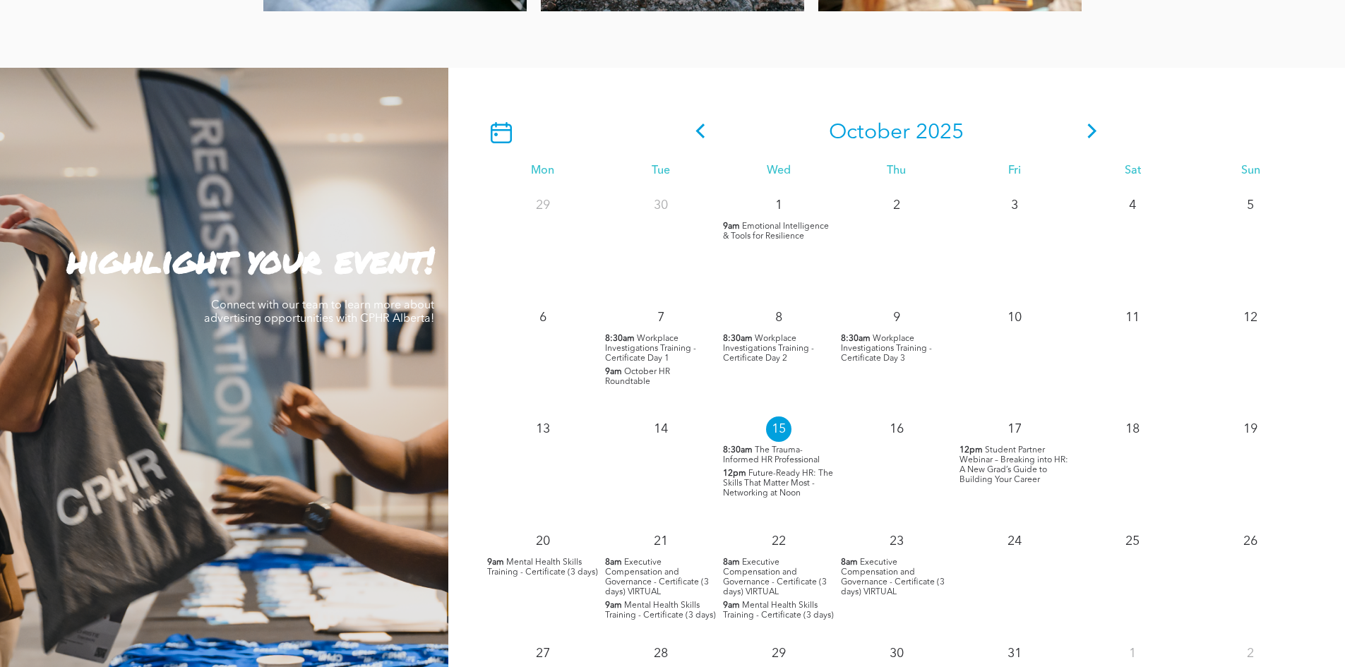 This screenshot has height=667, width=1345. I want to click on div: Mon, so click(542, 171).